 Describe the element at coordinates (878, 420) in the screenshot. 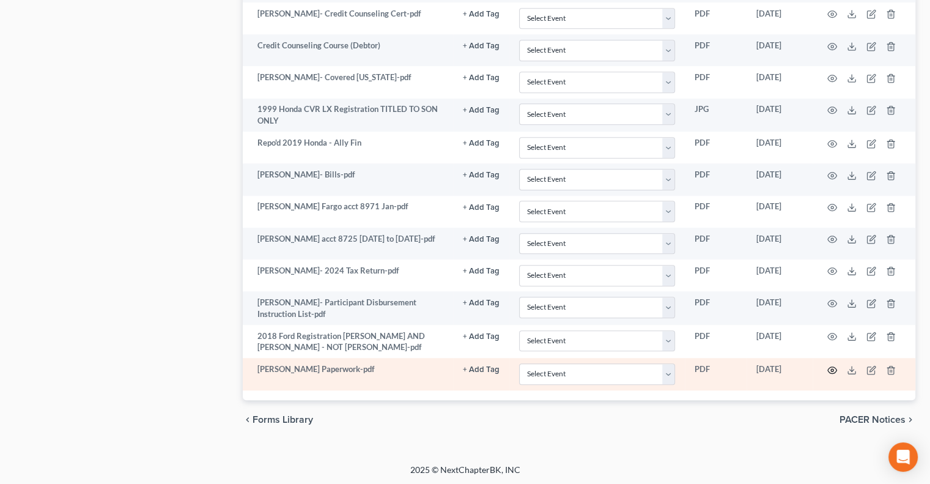

I see `button: PACER Notices chevron_right` at that location.